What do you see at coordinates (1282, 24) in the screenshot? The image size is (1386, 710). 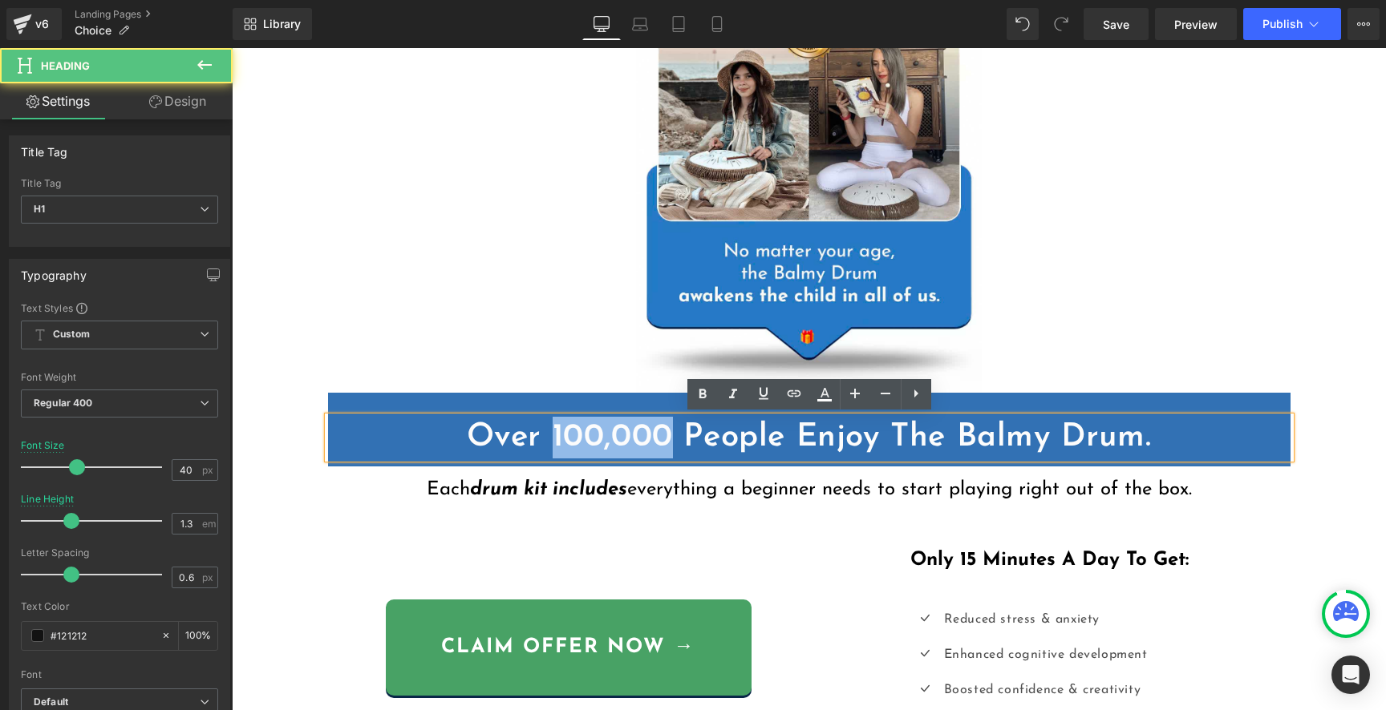 I see `span: Publish` at bounding box center [1282, 24].